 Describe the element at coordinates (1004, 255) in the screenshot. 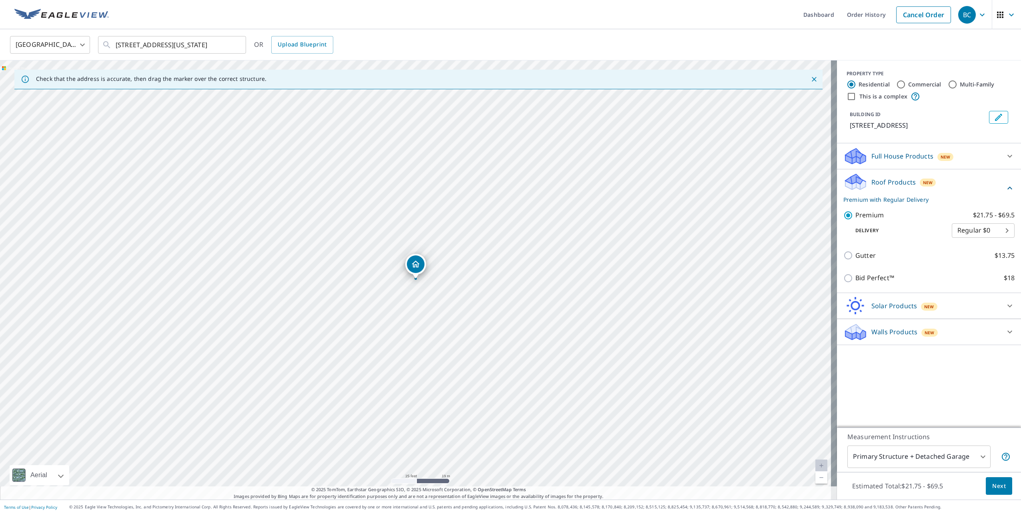

I see `p: $13.75` at that location.